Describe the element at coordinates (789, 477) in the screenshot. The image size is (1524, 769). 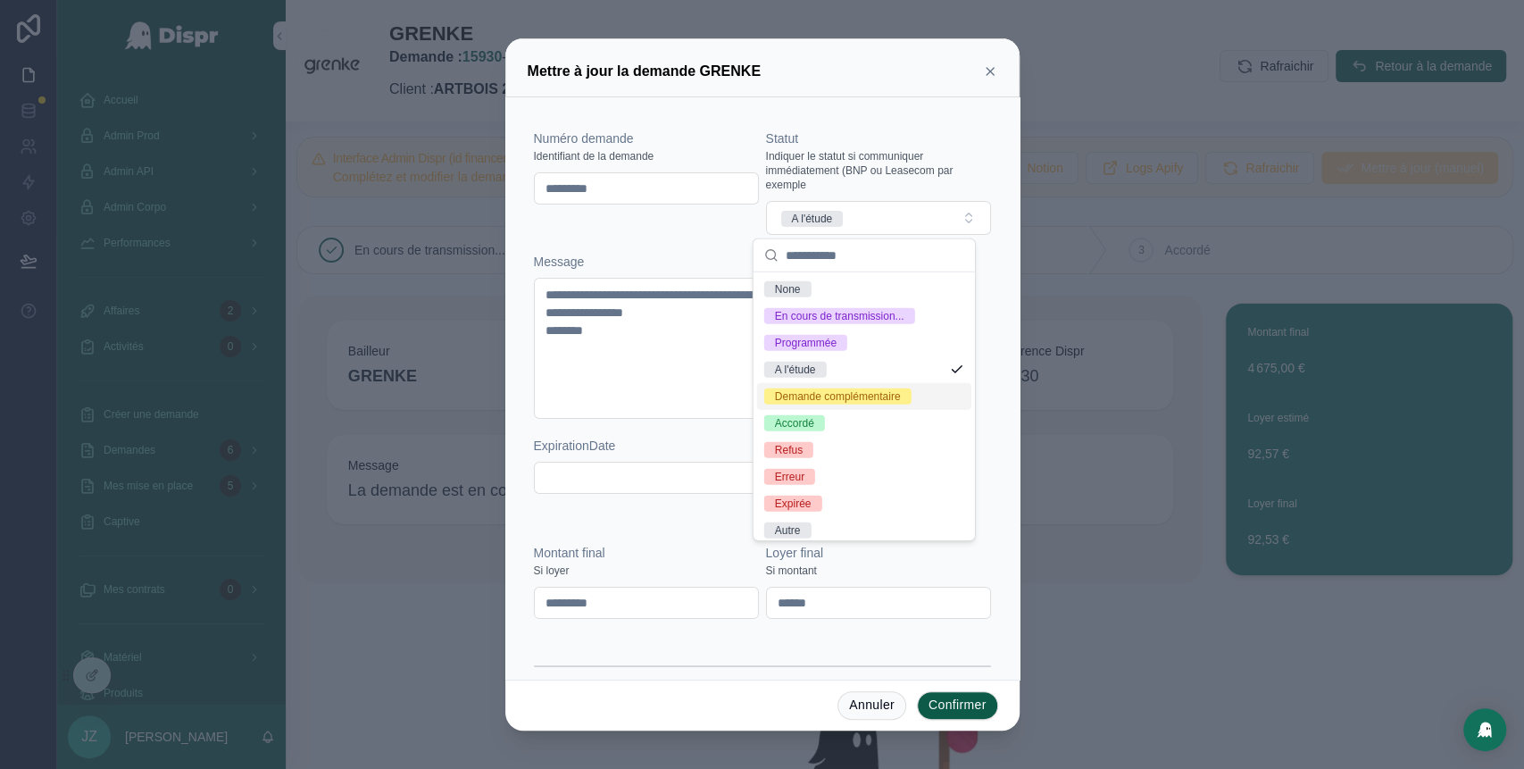
I see `div: Erreur` at that location.